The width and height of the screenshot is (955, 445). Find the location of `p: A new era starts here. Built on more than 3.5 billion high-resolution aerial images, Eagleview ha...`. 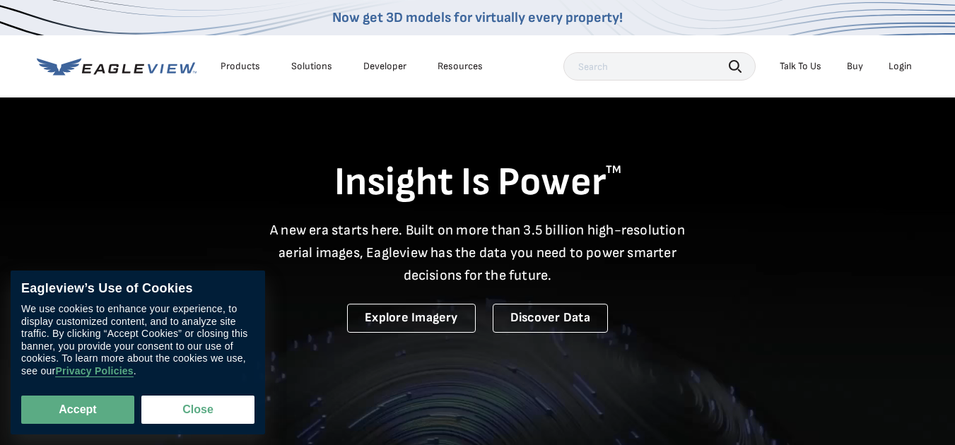

p: A new era starts here. Built on more than 3.5 billion high-resolution aerial images, Eagleview ha... is located at coordinates (478, 253).